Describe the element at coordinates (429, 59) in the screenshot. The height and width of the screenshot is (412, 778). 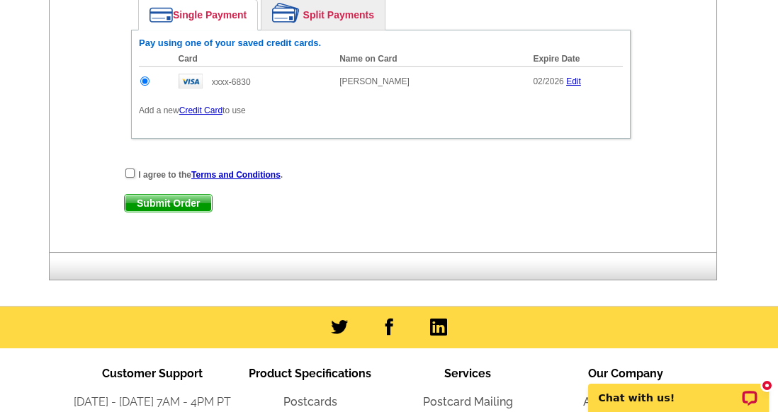
I see `th: Name on Card` at that location.